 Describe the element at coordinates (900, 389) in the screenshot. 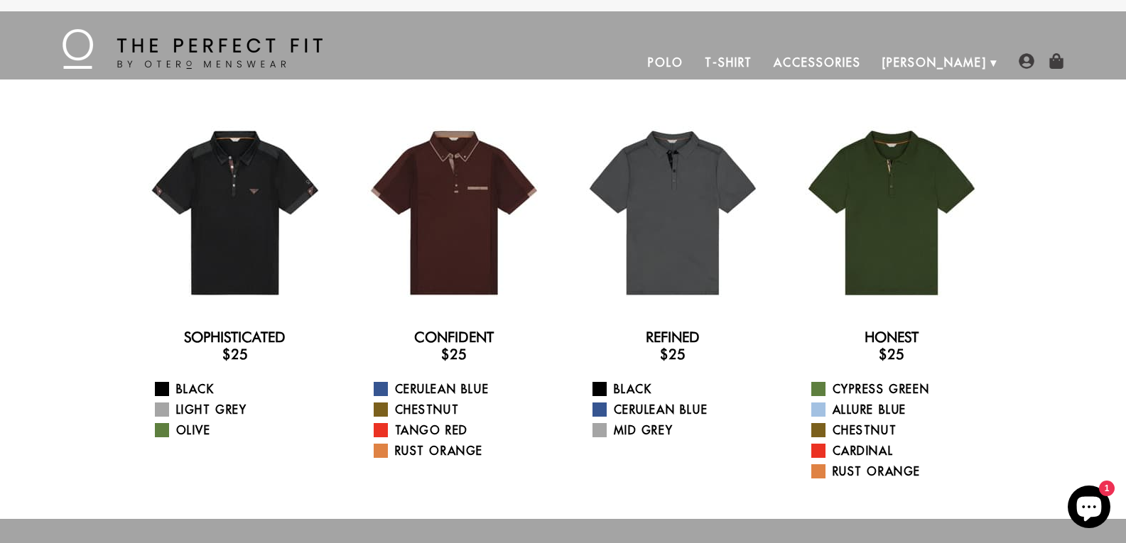

I see `a: Cypress Green` at that location.